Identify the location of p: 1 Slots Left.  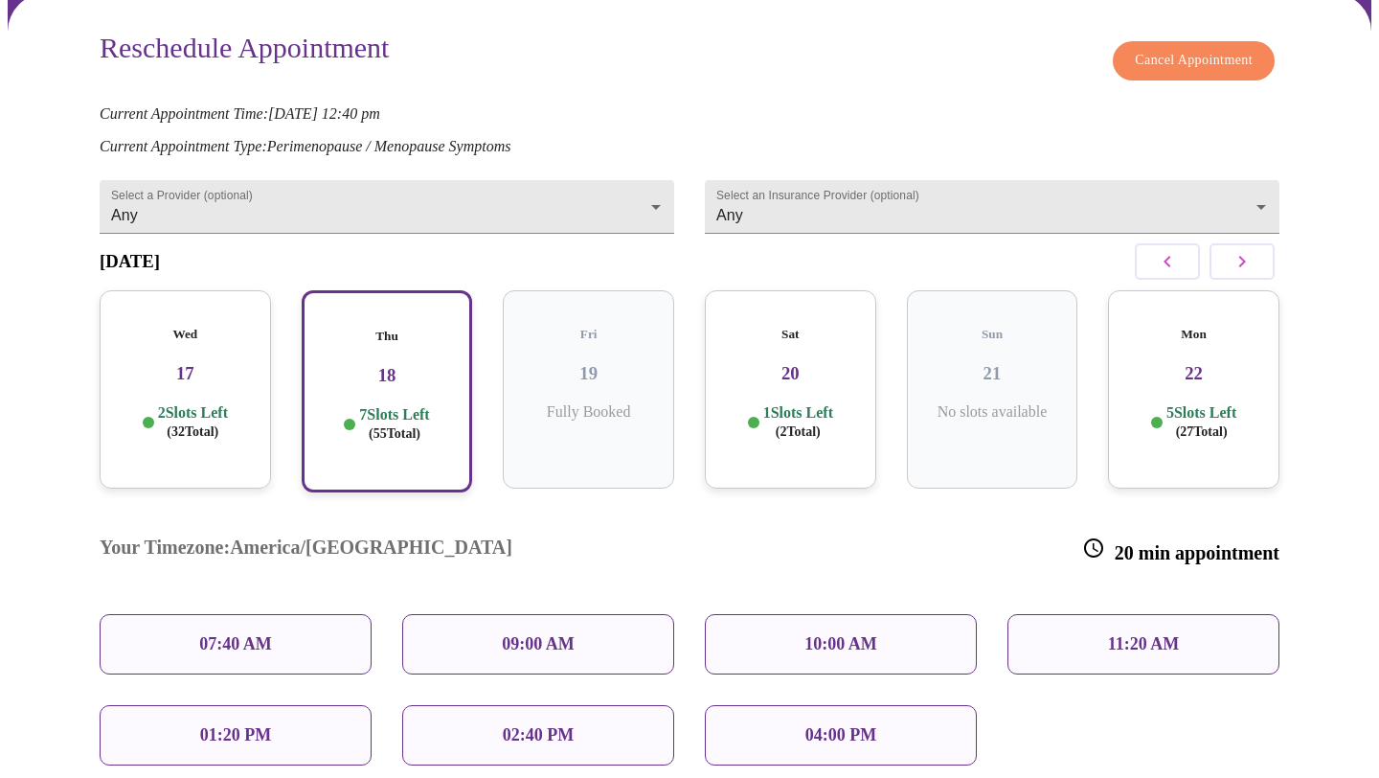
(798, 421).